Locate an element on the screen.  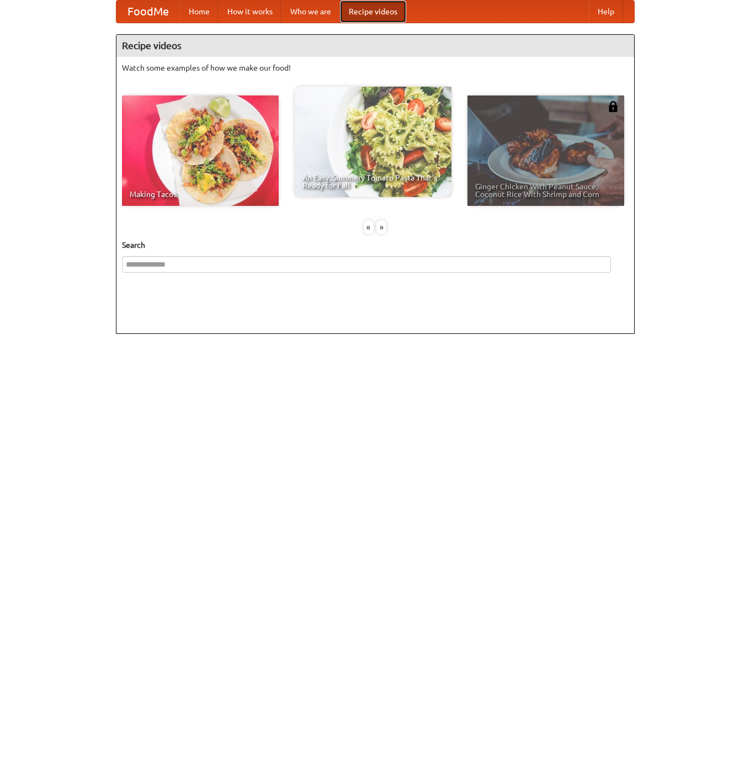
a: Who we are is located at coordinates (311, 12).